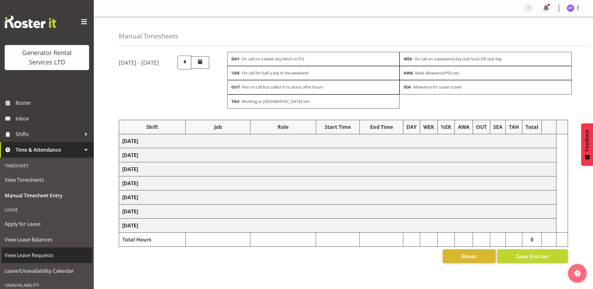 The height and width of the screenshot is (289, 593). I want to click on strong: AWA, so click(408, 73).